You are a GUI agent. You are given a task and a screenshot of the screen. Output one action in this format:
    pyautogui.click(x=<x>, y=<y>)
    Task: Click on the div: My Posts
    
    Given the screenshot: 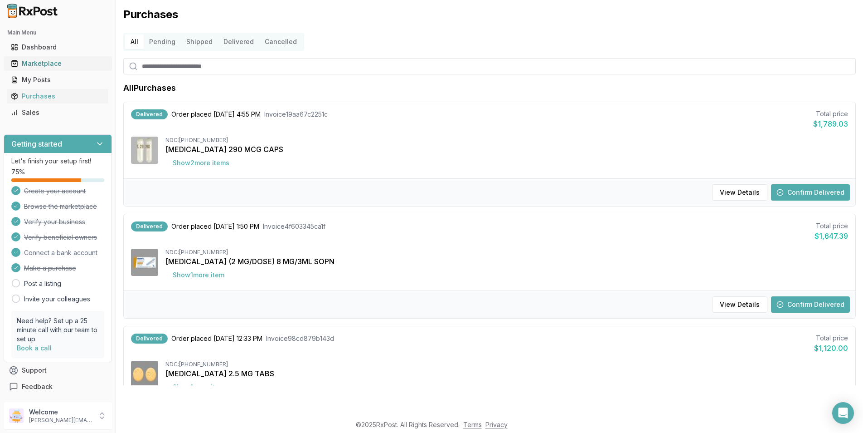 What is the action you would take?
    pyautogui.click(x=58, y=80)
    